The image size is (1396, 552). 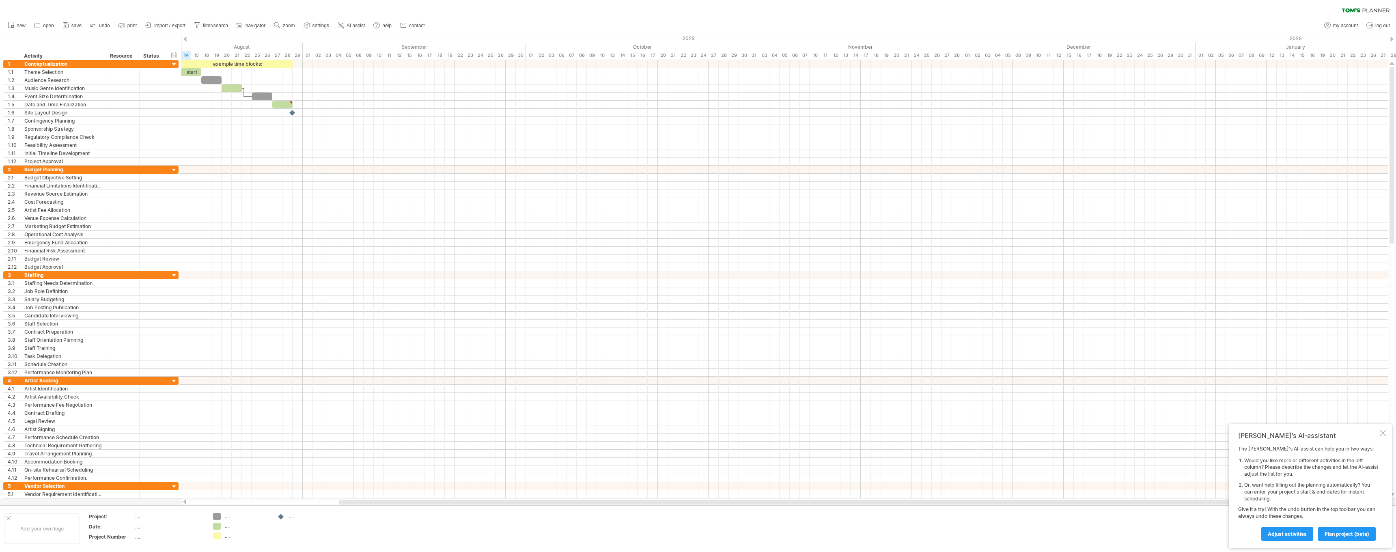 I want to click on div: Tuesday, 4 November 2025, so click(x=775, y=55).